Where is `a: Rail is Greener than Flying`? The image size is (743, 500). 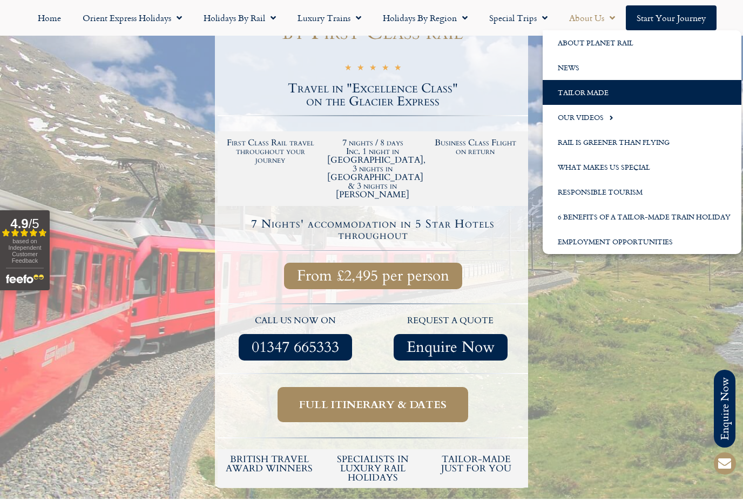
a: Rail is Greener than Flying is located at coordinates (642, 142).